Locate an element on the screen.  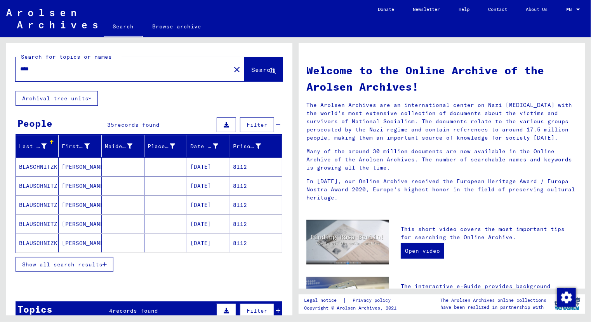
button: Clear is located at coordinates (237, 69).